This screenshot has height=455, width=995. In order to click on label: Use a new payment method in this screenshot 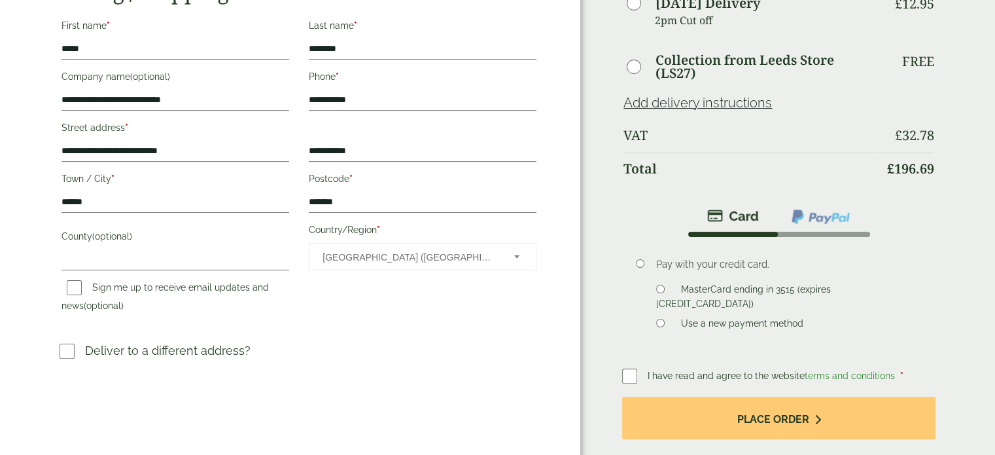, I will do `click(742, 325)`.